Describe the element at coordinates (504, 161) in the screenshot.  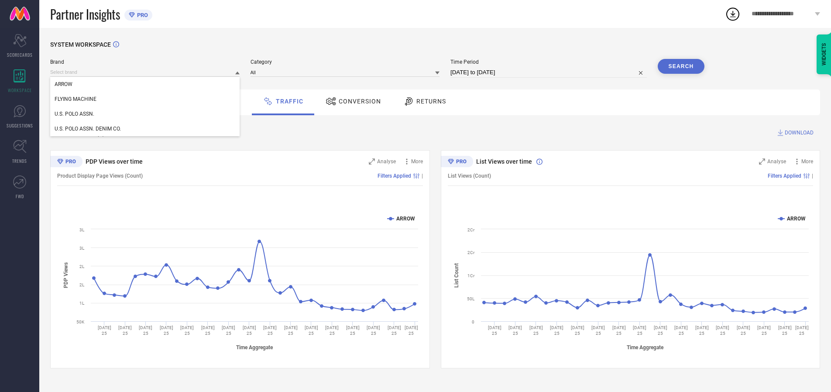
I see `span: List Views over time` at that location.